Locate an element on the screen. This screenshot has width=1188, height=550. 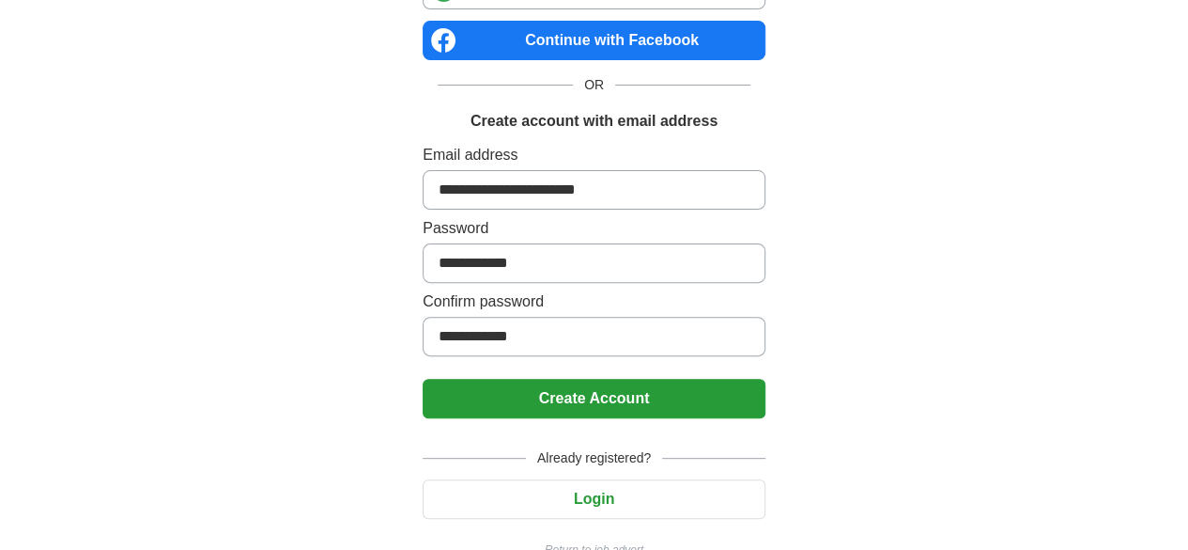
label: Password is located at coordinates (594, 228).